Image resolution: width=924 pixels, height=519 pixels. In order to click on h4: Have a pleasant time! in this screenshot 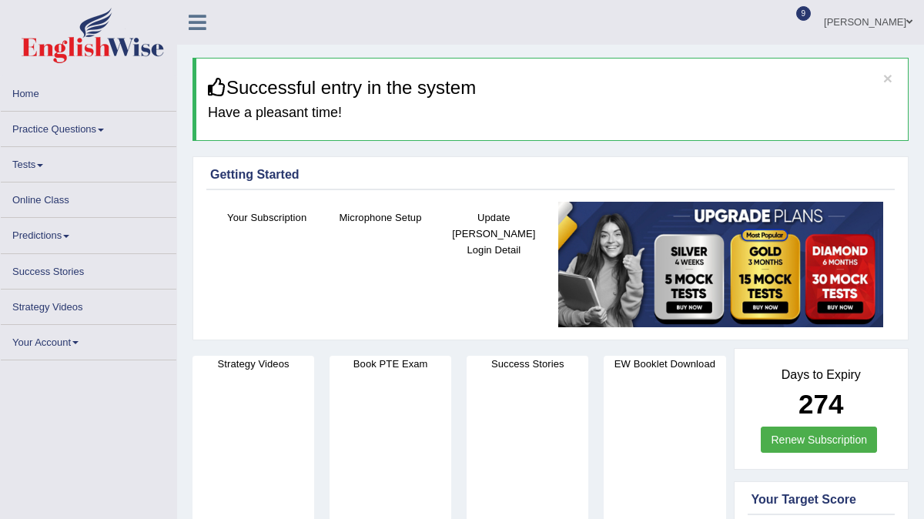, I will do `click(552, 113)`.